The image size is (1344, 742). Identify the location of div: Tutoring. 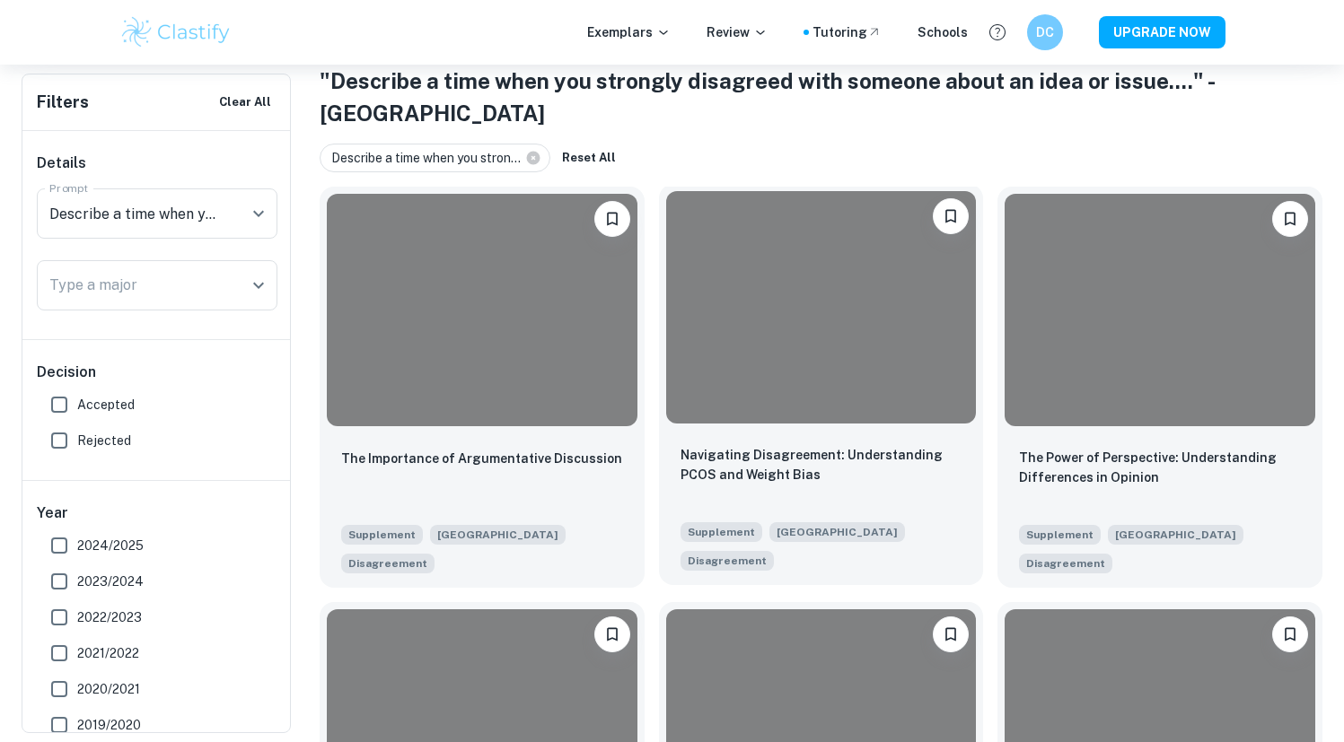
(847, 32).